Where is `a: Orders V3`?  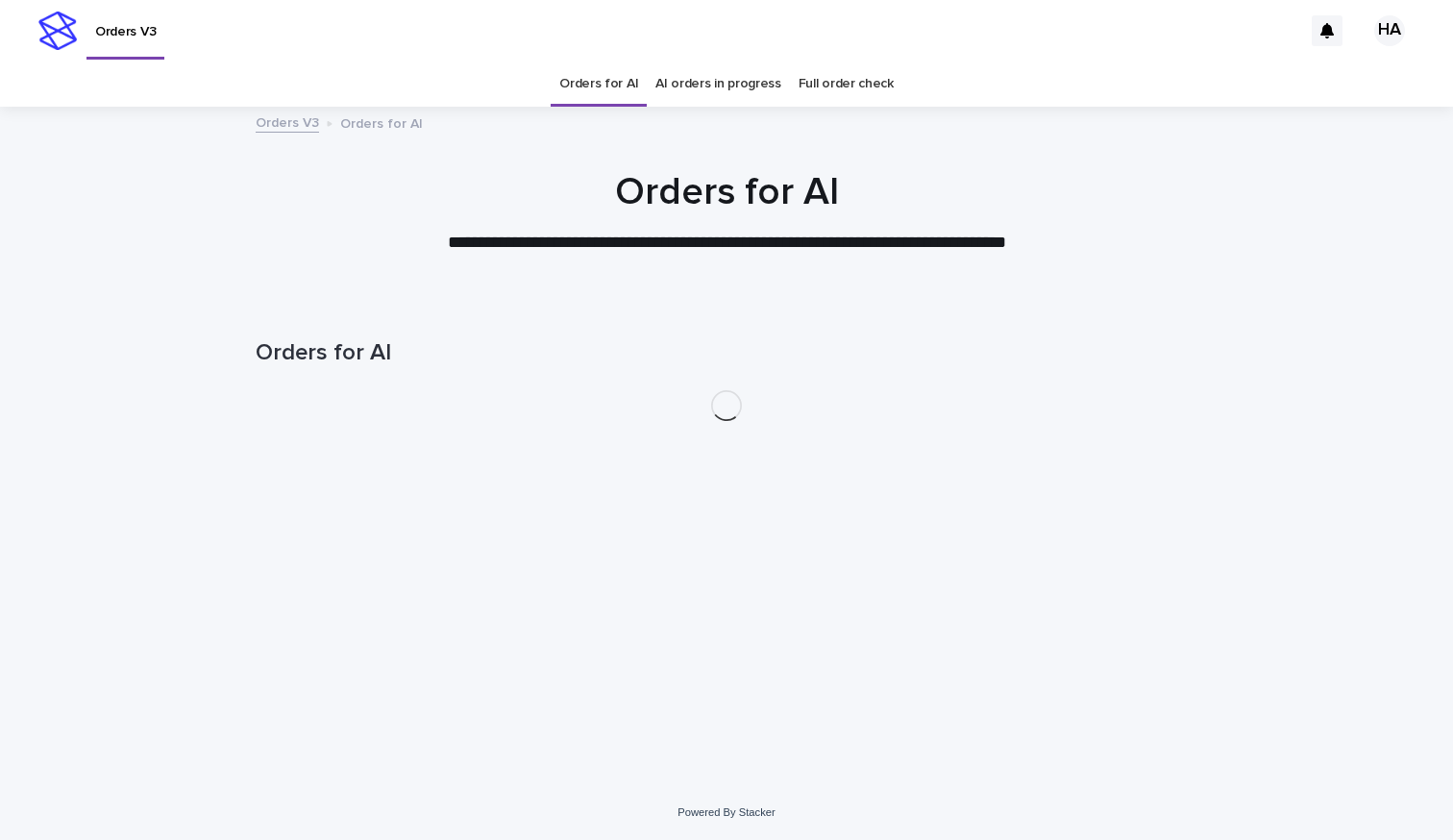
a: Orders V3 is located at coordinates (288, 122).